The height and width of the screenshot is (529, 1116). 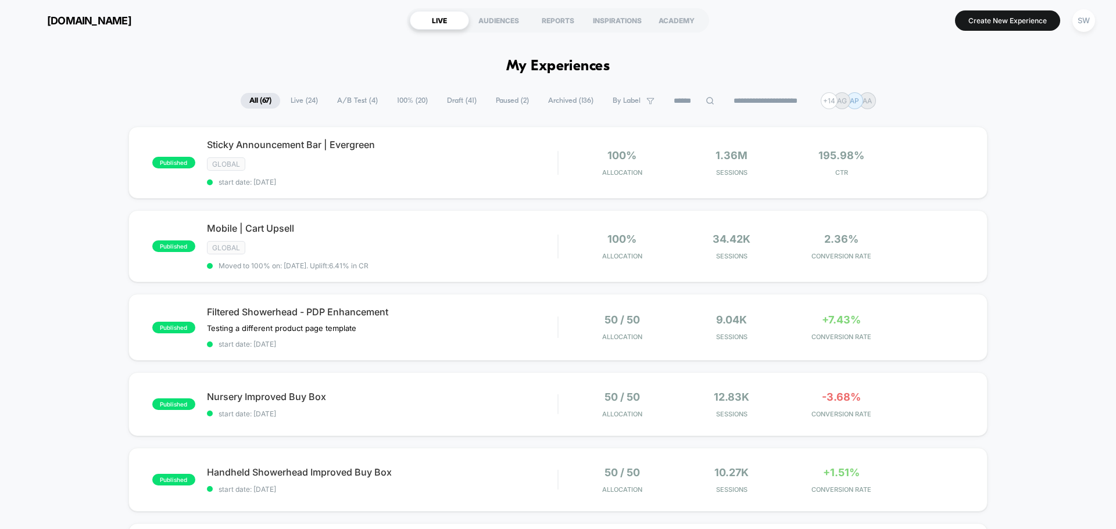 I want to click on p: AP, so click(x=854, y=101).